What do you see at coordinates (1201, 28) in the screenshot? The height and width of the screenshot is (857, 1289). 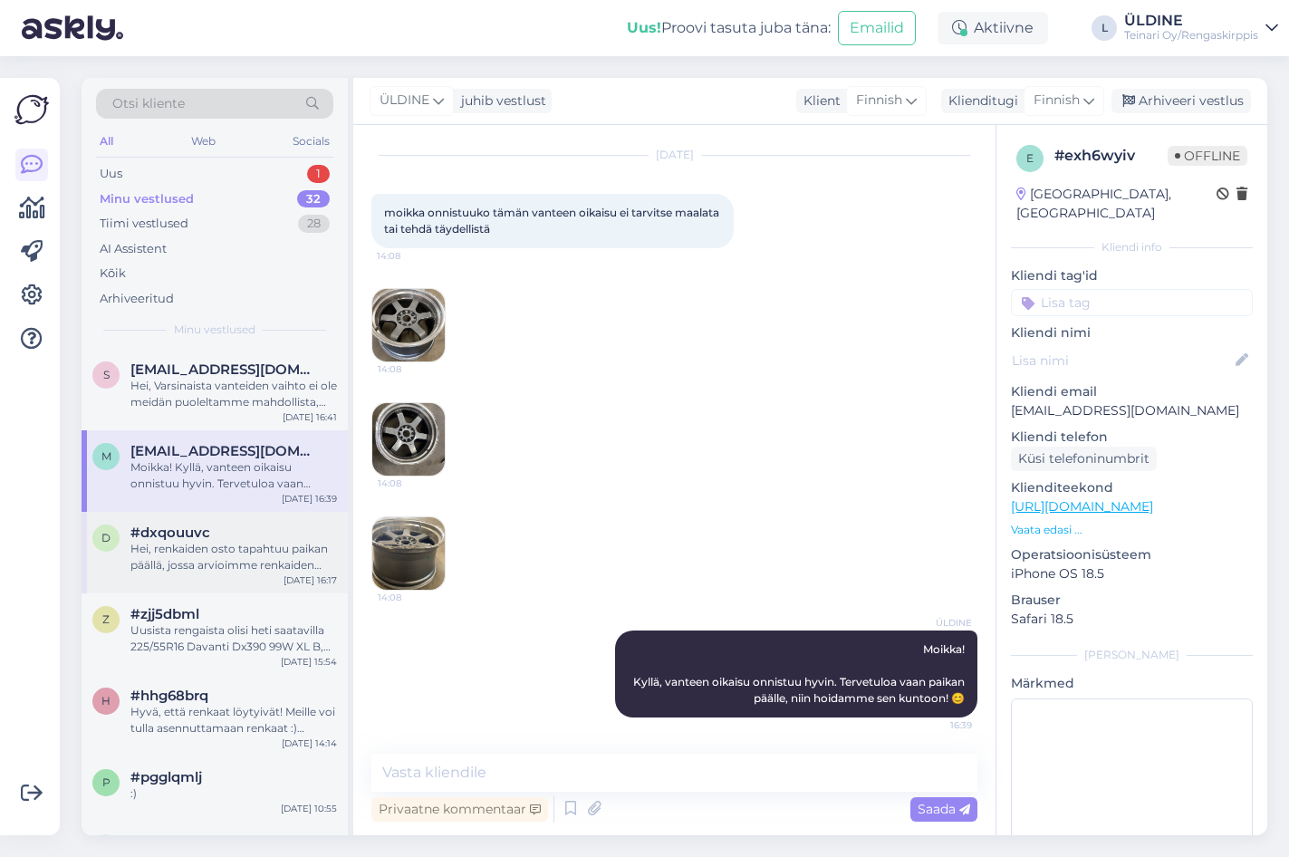 I see `a: ÜLDINETeinari Oy/Rengaskirppis` at bounding box center [1201, 28].